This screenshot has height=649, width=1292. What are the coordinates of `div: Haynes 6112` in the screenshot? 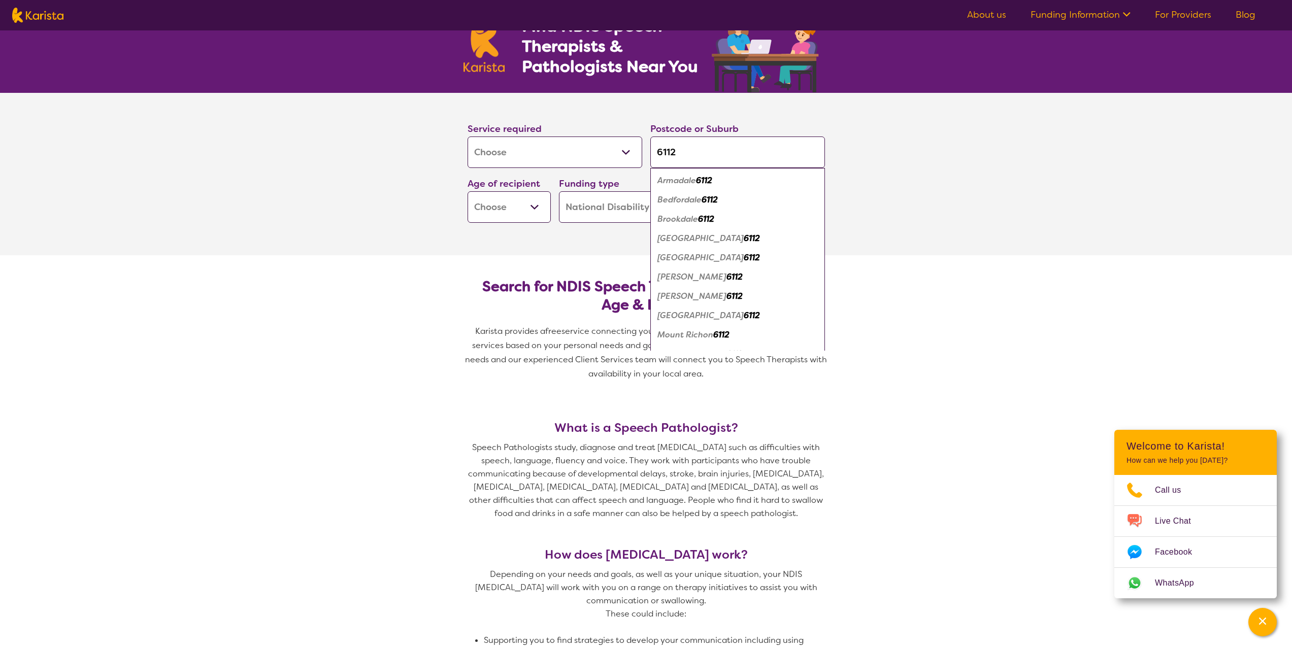 It's located at (737, 277).